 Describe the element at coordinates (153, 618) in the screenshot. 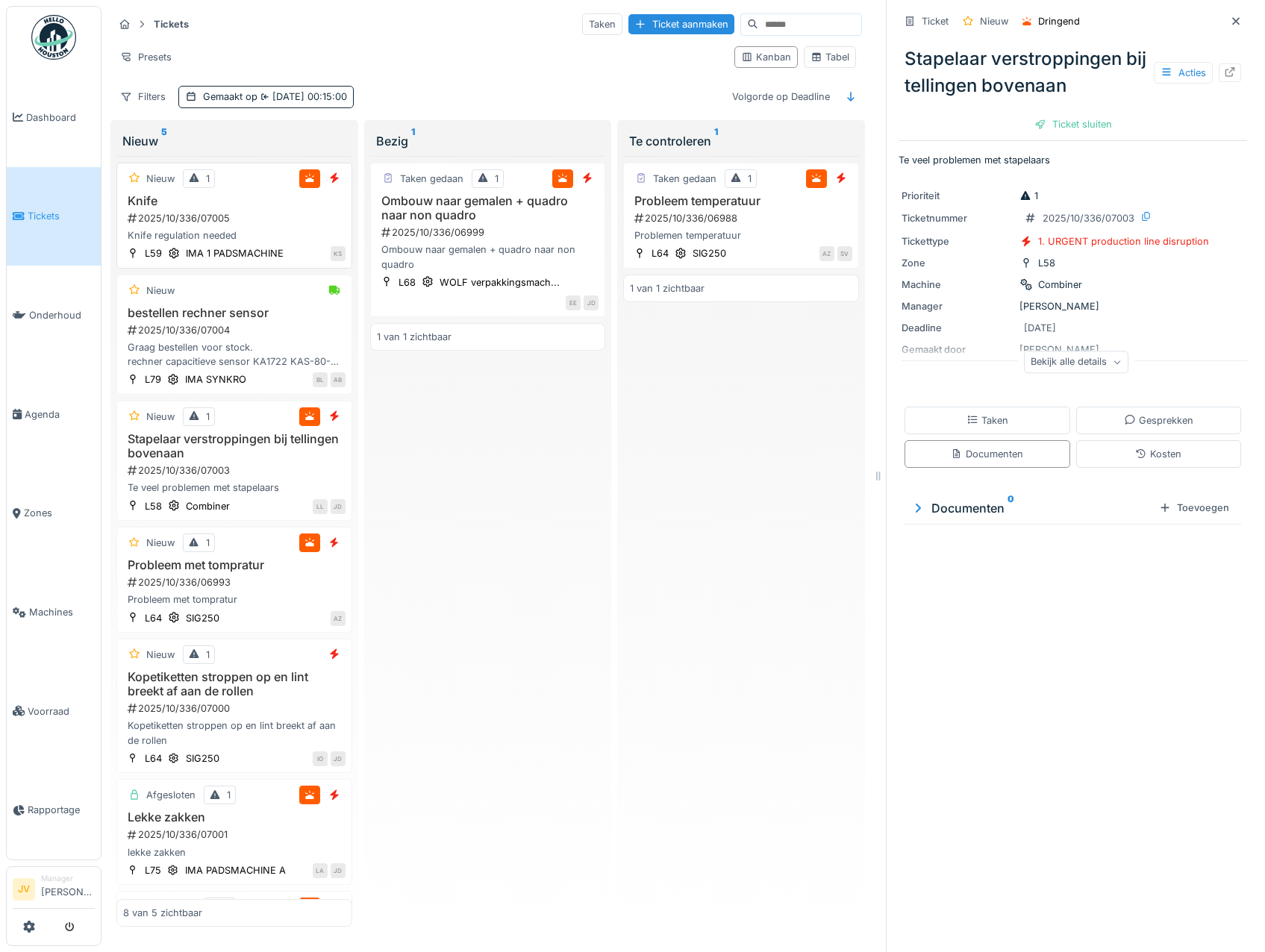

I see `div: L64` at that location.